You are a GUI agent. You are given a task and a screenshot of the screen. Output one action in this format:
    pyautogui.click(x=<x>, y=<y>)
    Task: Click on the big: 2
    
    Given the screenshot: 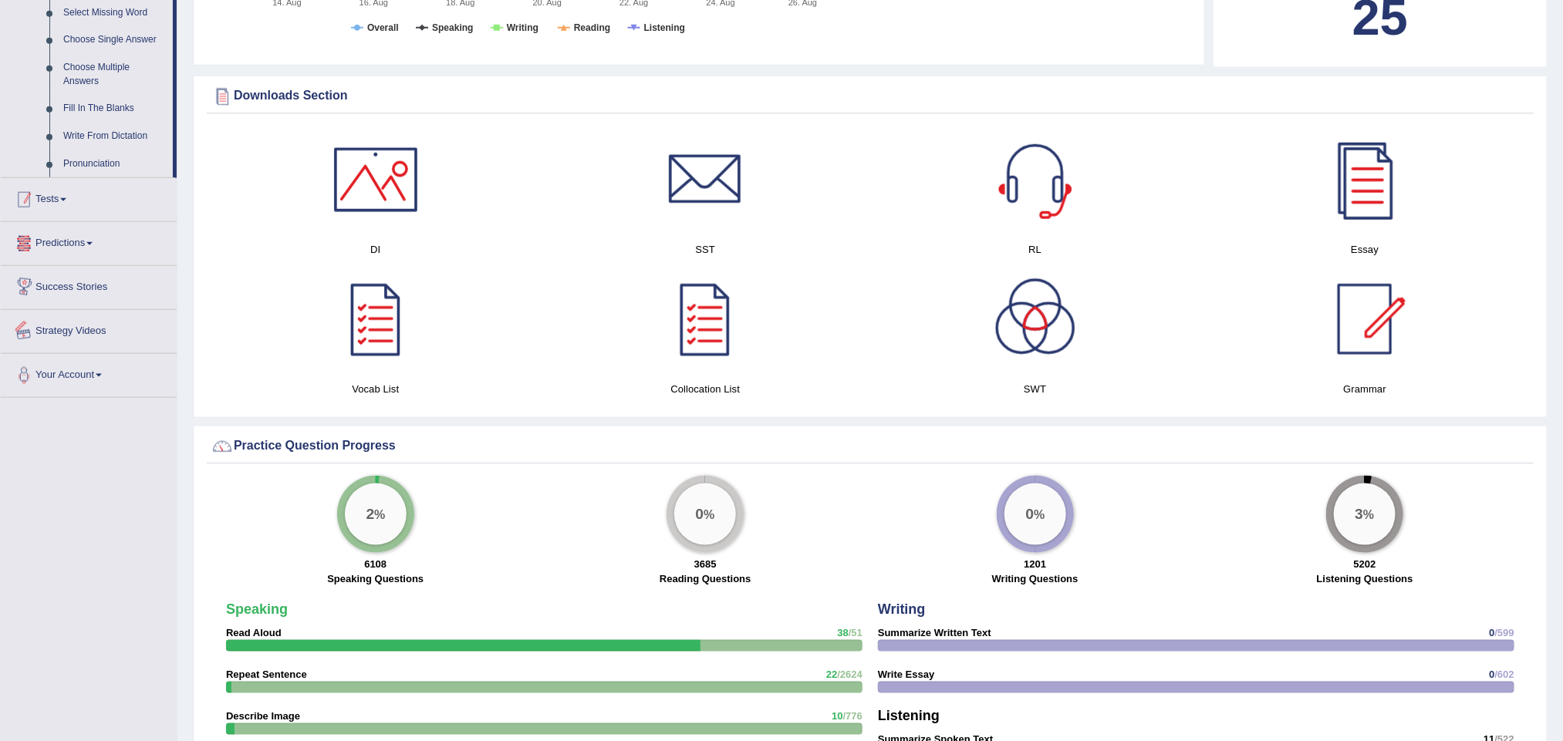 What is the action you would take?
    pyautogui.click(x=369, y=514)
    